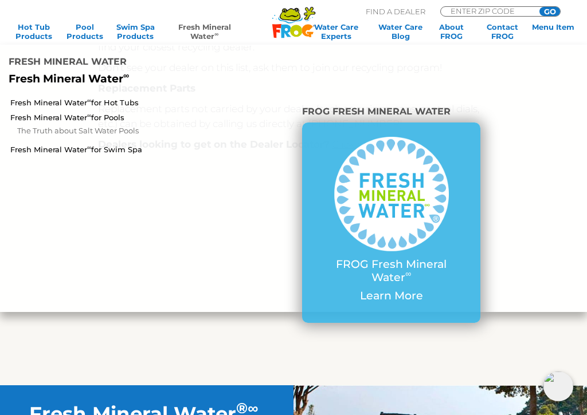 Image resolution: width=587 pixels, height=415 pixels. What do you see at coordinates (391, 223) in the screenshot?
I see `a: FROG Fresh Mineral Water∞ Learn More` at bounding box center [391, 223].